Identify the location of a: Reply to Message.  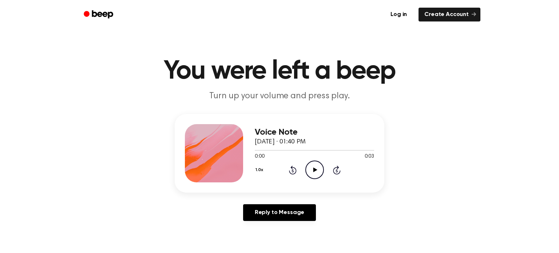
(279, 212).